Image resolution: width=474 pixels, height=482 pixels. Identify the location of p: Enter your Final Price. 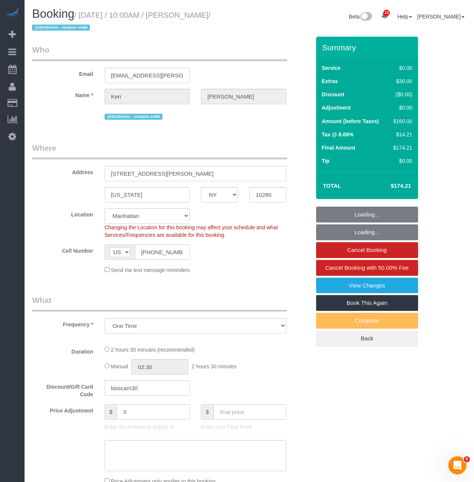
(244, 427).